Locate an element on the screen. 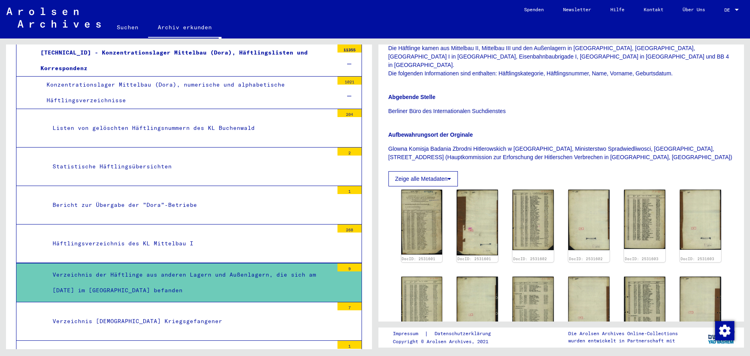 This screenshot has width=750, height=356. div: 11355 is located at coordinates (349, 49).